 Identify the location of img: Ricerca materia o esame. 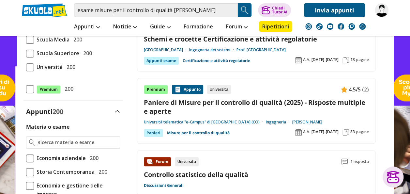
(32, 142).